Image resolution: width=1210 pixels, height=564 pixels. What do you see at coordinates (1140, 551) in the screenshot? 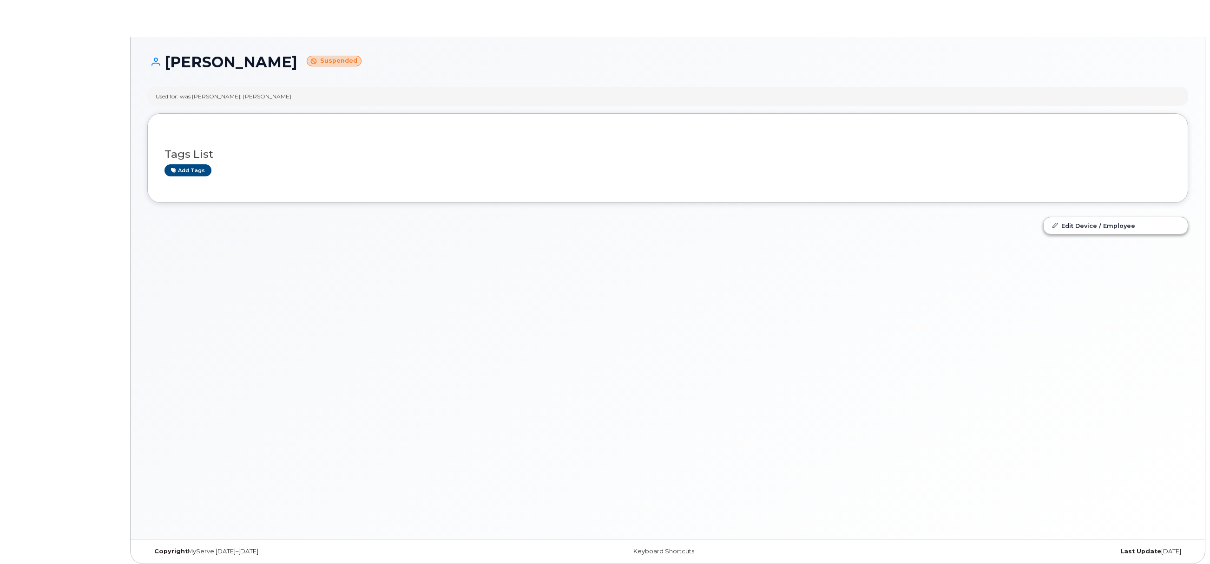
I see `strong: Last Update` at bounding box center [1140, 551].